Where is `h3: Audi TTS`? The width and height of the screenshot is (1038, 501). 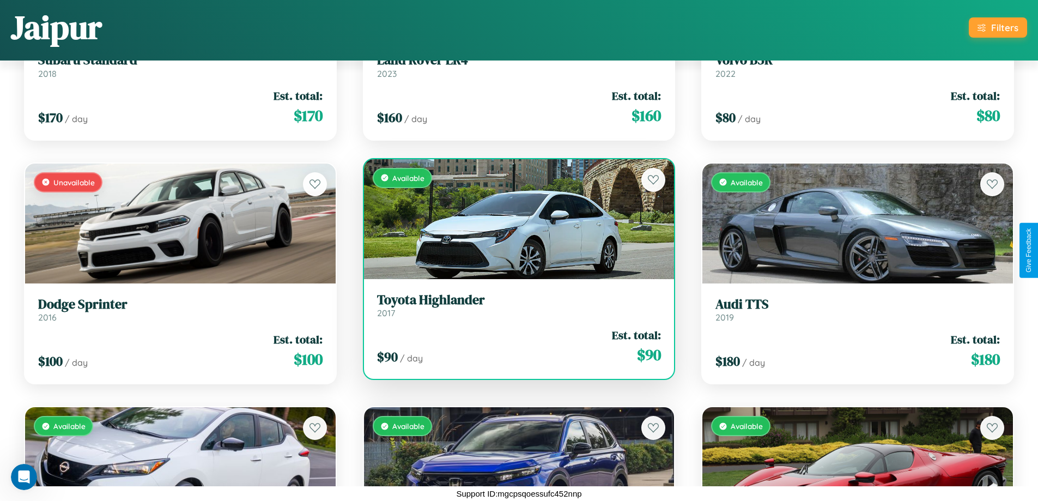
h3: Audi TTS is located at coordinates (858, 304).